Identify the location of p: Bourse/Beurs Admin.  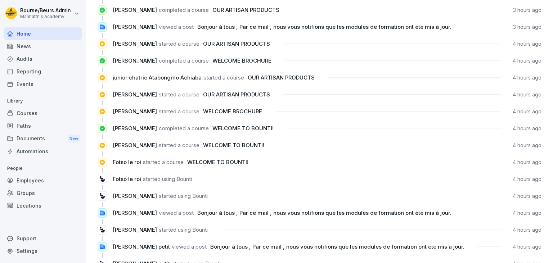
(45, 10).